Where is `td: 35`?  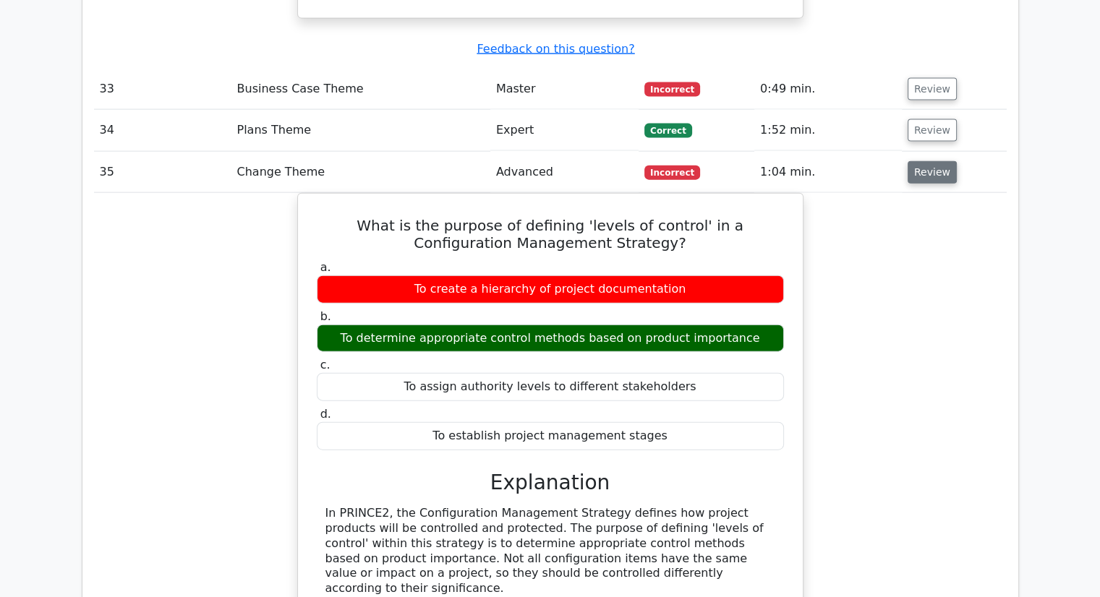
td: 35 is located at coordinates (163, 172).